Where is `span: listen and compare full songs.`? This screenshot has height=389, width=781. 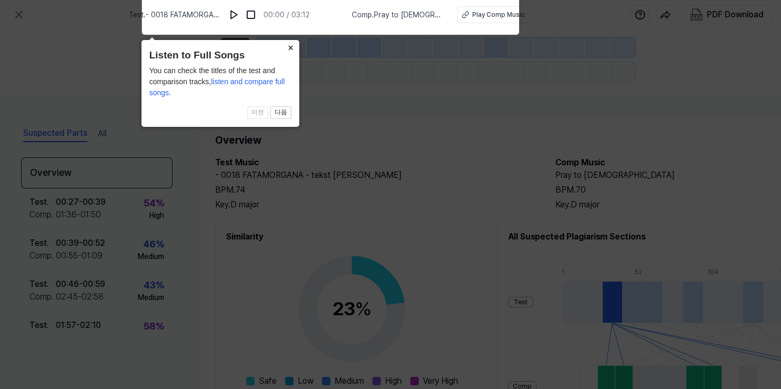 span: listen and compare full songs. is located at coordinates (217, 87).